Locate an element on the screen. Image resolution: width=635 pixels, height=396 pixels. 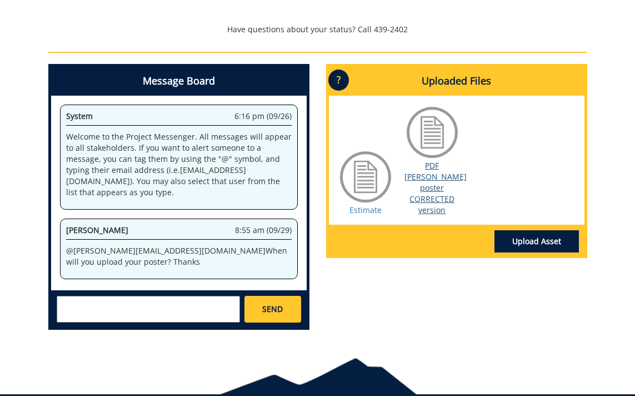
h4: Message Board is located at coordinates (179, 81).